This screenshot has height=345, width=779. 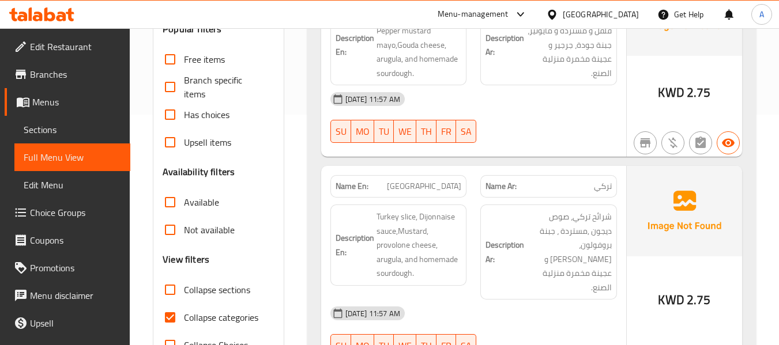 What do you see at coordinates (72, 130) in the screenshot?
I see `a: Sections` at bounding box center [72, 130].